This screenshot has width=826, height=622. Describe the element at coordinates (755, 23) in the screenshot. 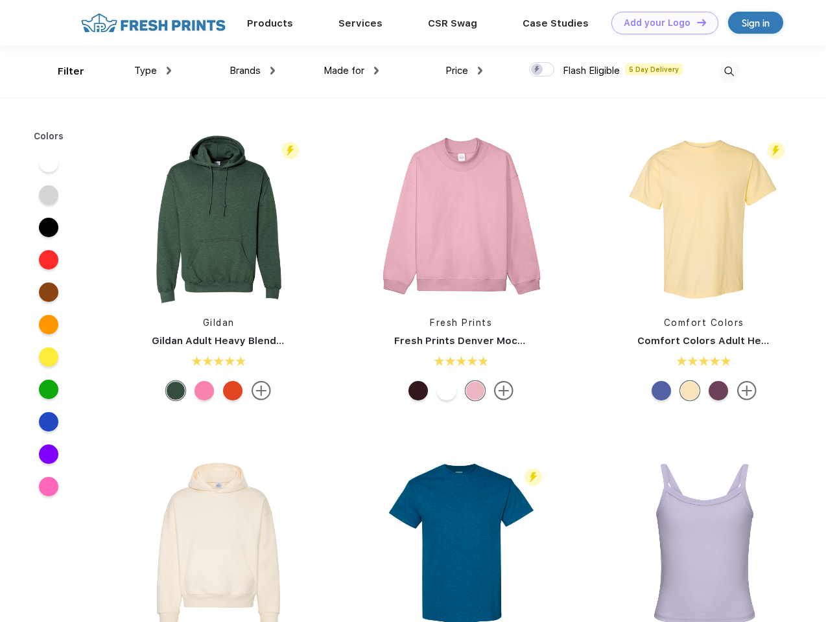

I see `div: Sign in` at that location.